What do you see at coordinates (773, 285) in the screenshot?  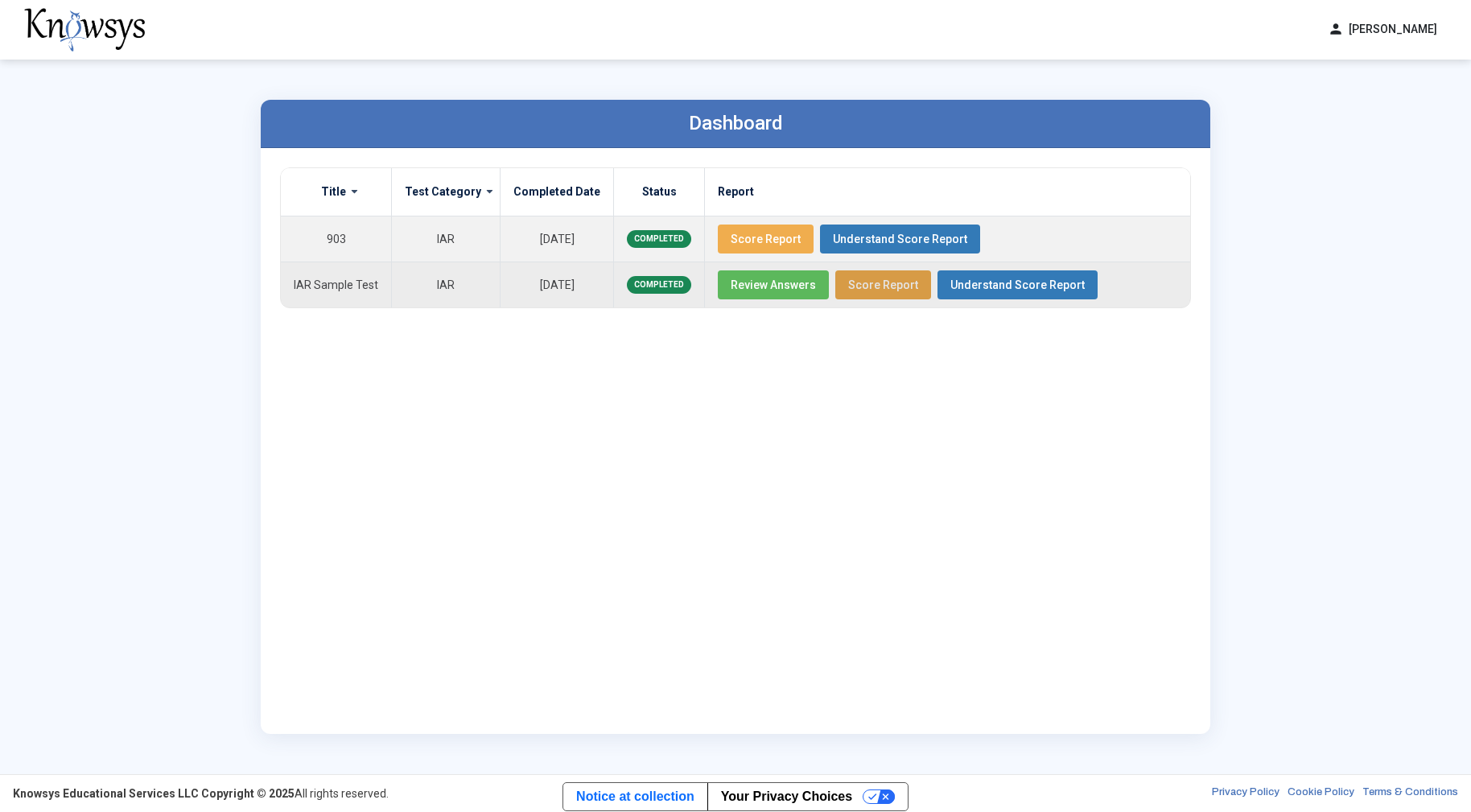 I see `button: Review Answers` at bounding box center [773, 285].